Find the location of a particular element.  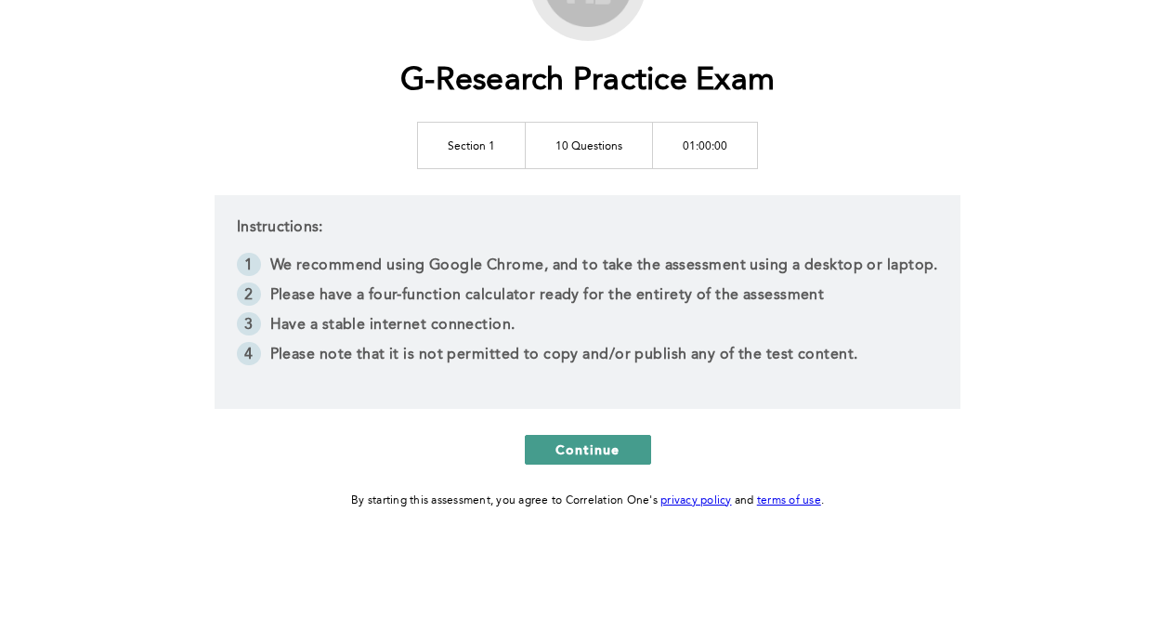

a: terms of use is located at coordinates (789, 501).